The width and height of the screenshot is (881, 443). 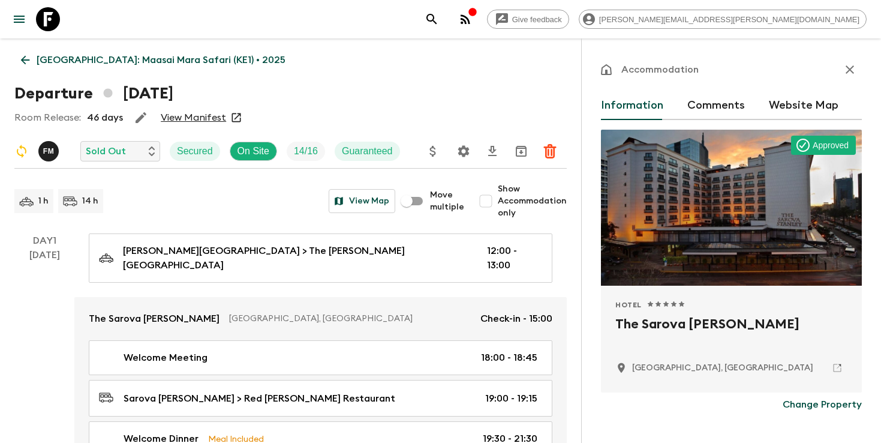 I want to click on button: Download CSV, so click(x=493, y=151).